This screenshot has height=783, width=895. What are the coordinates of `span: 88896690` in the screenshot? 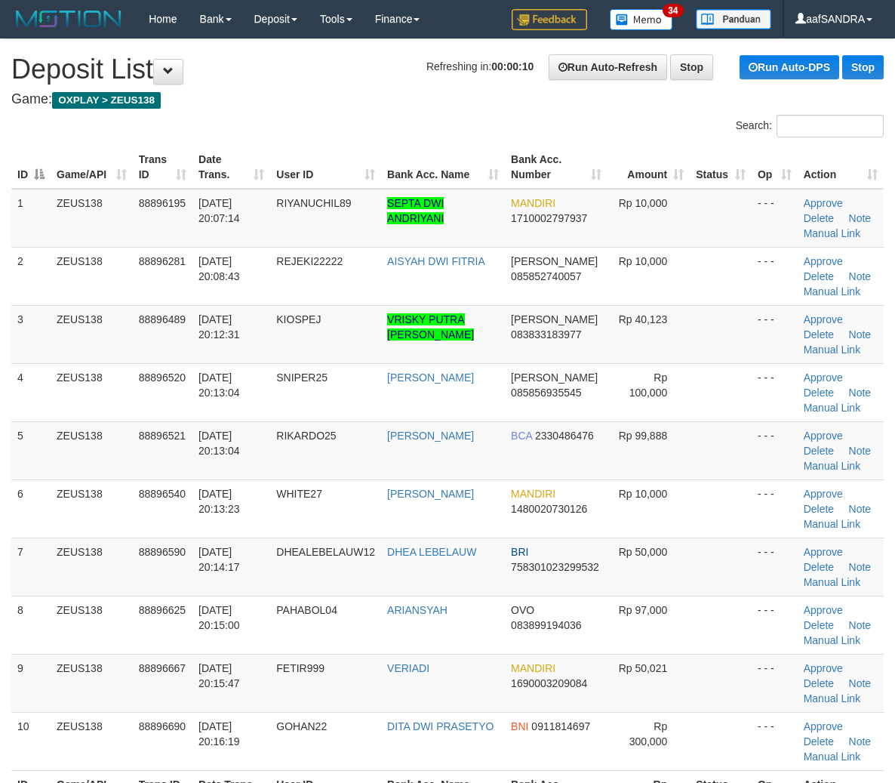 It's located at (162, 726).